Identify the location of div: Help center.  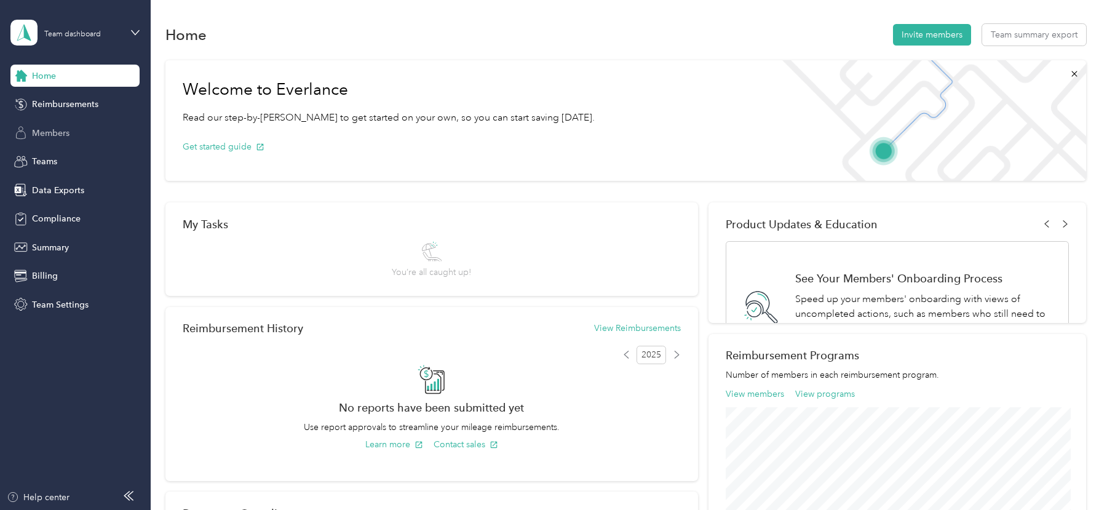
(38, 497).